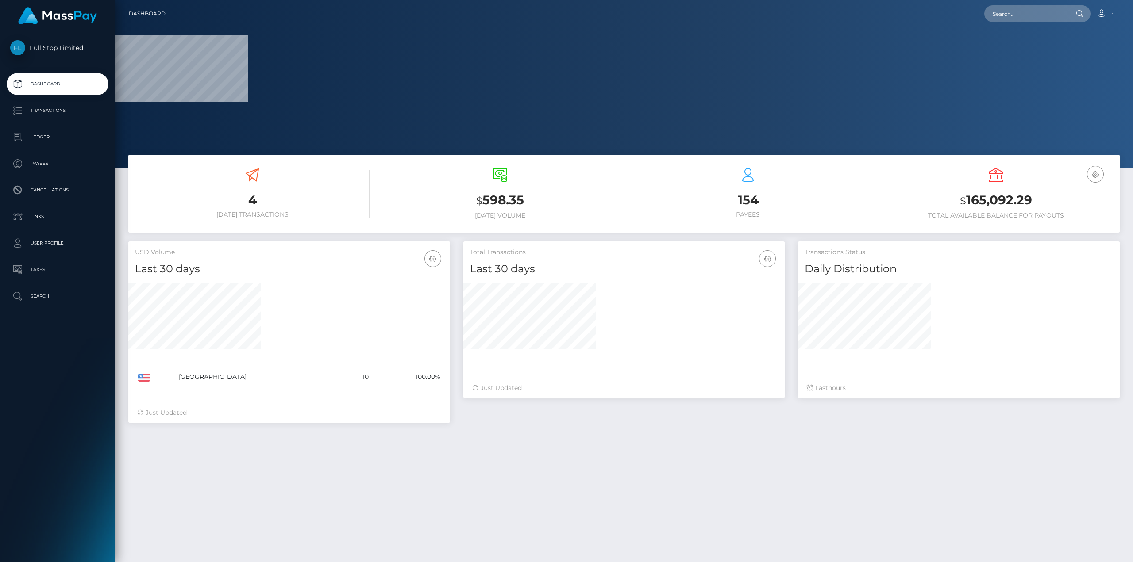 This screenshot has width=1133, height=562. Describe the element at coordinates (1026, 14) in the screenshot. I see `input: Search...` at that location.